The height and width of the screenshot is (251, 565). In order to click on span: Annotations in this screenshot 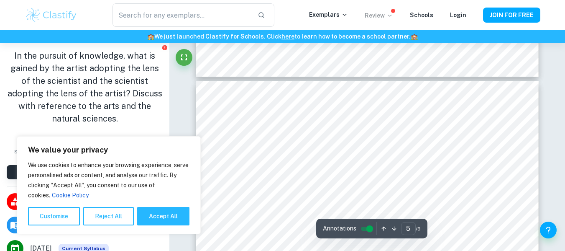, I will do `click(340, 228)`.